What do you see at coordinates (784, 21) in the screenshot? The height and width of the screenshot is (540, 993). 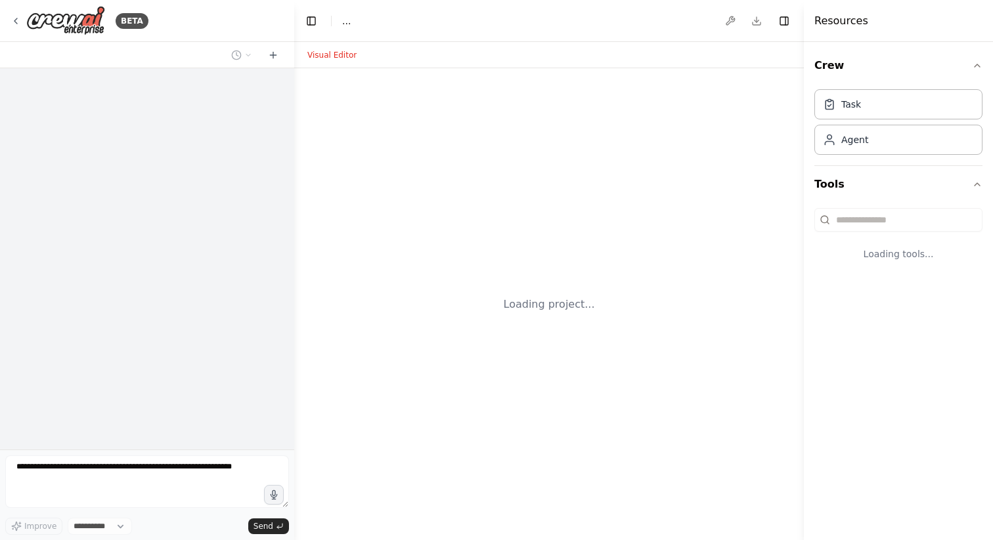 I see `button: Hide right sidebar` at bounding box center [784, 21].